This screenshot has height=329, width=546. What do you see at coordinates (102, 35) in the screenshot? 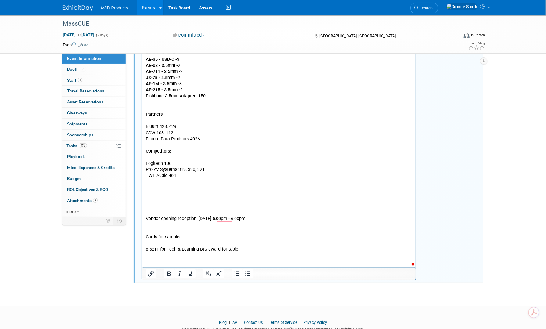
I see `span: (2 days)` at bounding box center [102, 35].